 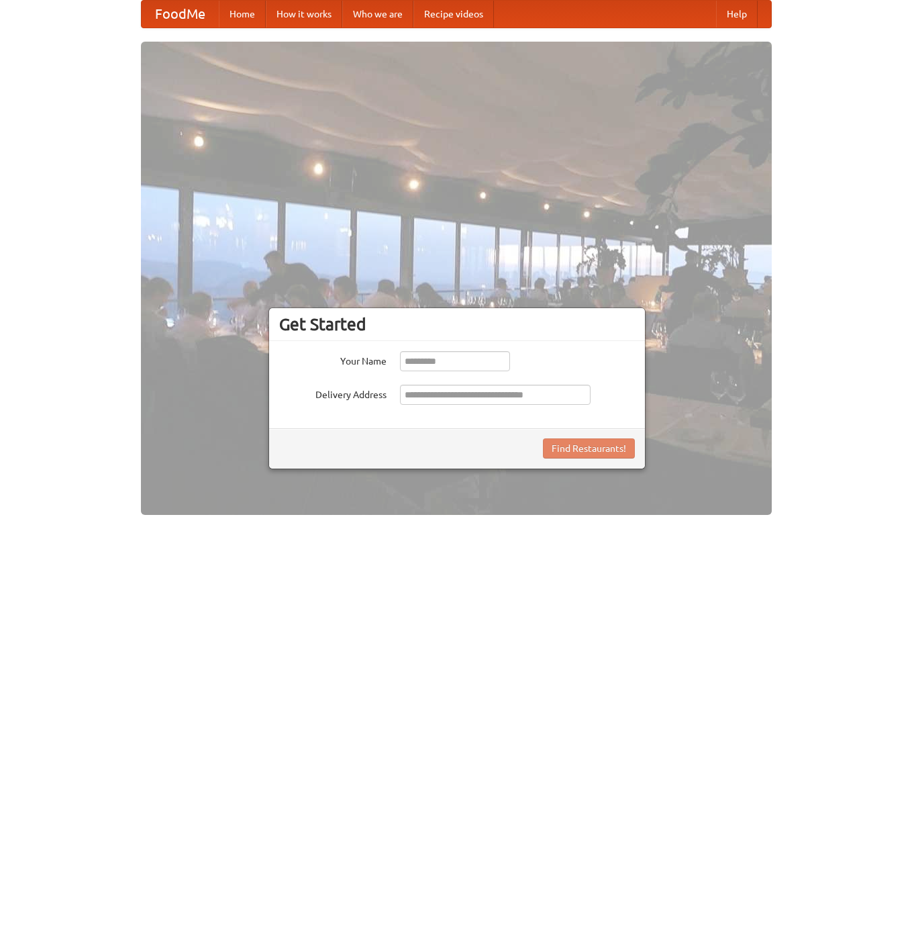 What do you see at coordinates (333, 393) in the screenshot?
I see `label: Delivery Address` at bounding box center [333, 393].